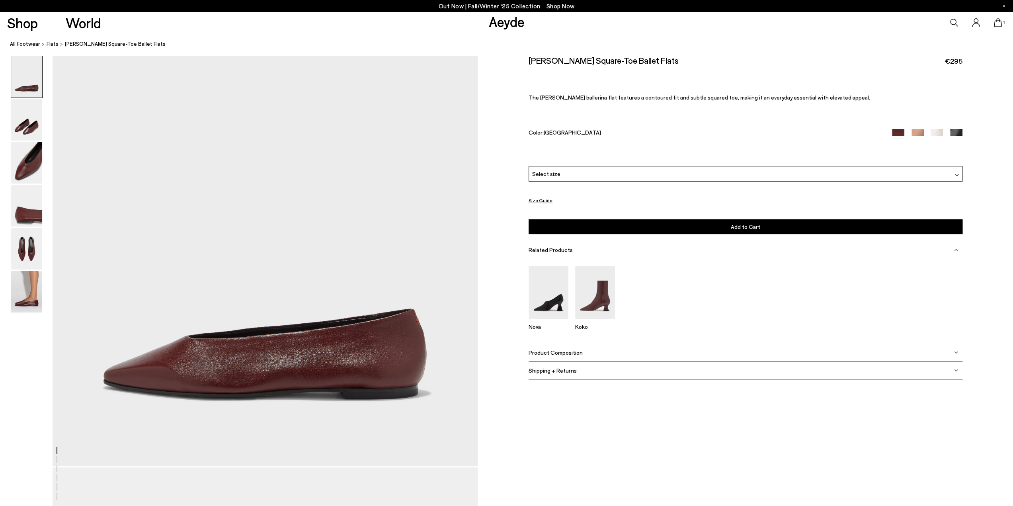  I want to click on img: Betty Square-Toe Ballet Flats - Image 1, so click(27, 76).